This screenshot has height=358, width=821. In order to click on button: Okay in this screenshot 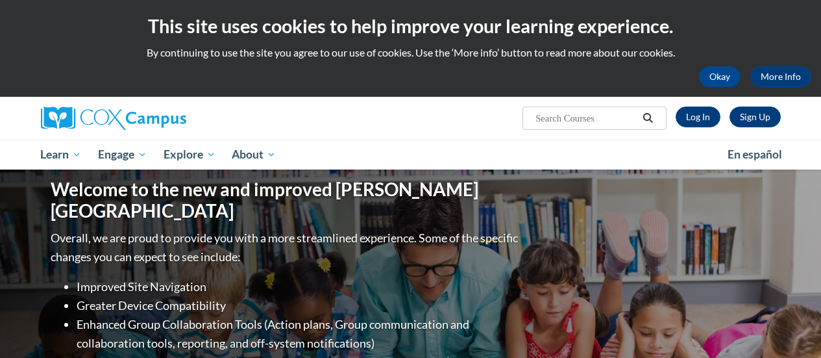, I will do `click(720, 77)`.